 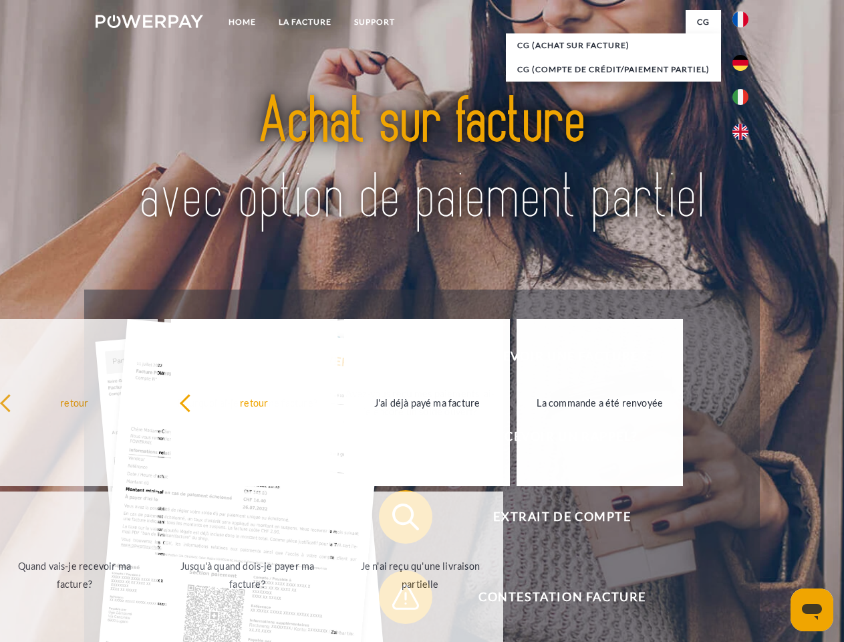 What do you see at coordinates (553, 597) in the screenshot?
I see `button: Contestation Facture` at bounding box center [553, 597].